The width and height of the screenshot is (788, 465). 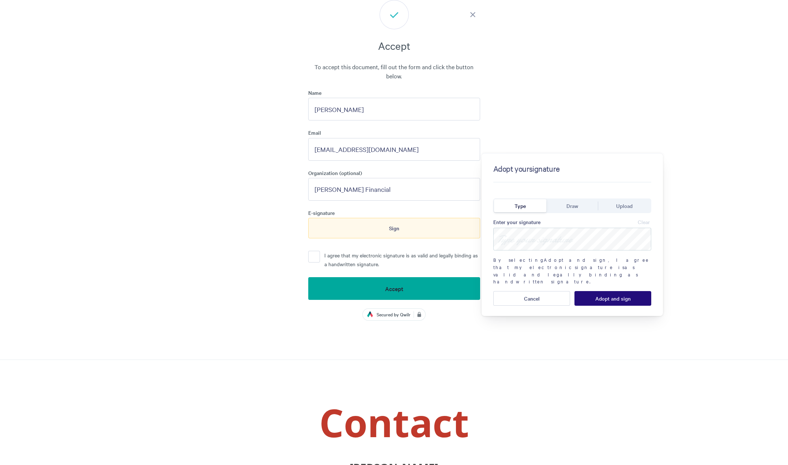 What do you see at coordinates (394, 228) in the screenshot?
I see `span: Sign` at bounding box center [394, 228].